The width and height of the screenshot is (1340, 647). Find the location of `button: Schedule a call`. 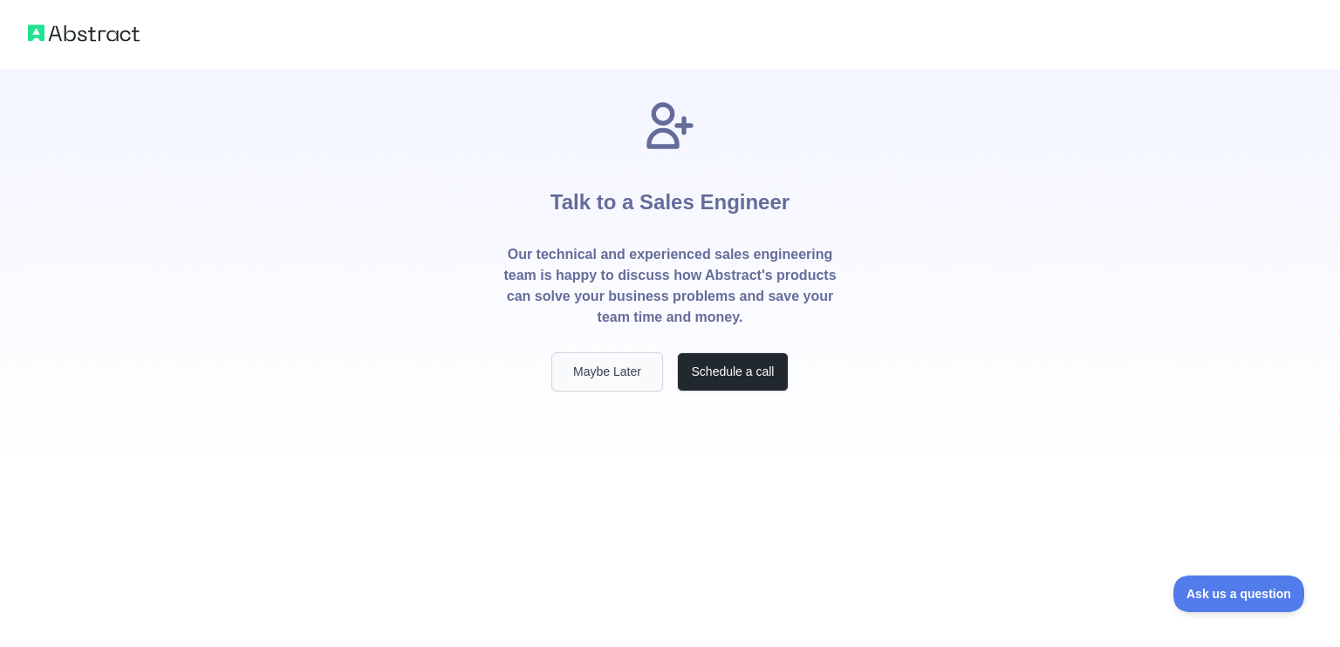

button: Schedule a call is located at coordinates (733, 372).